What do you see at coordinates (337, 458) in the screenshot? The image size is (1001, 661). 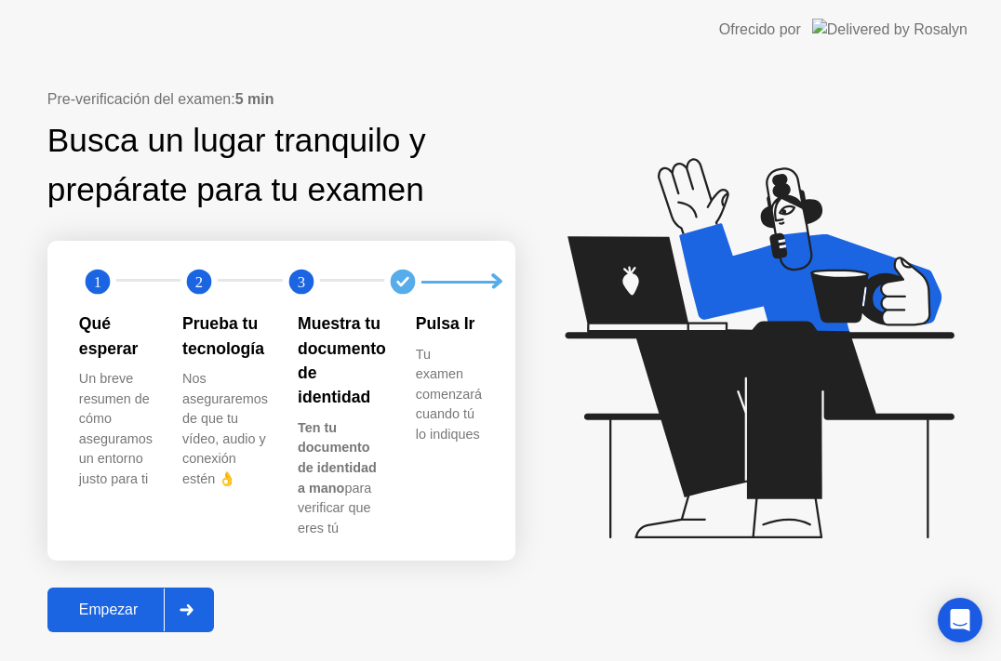 I see `b: Ten tu documento de identidad a mano` at bounding box center [337, 458].